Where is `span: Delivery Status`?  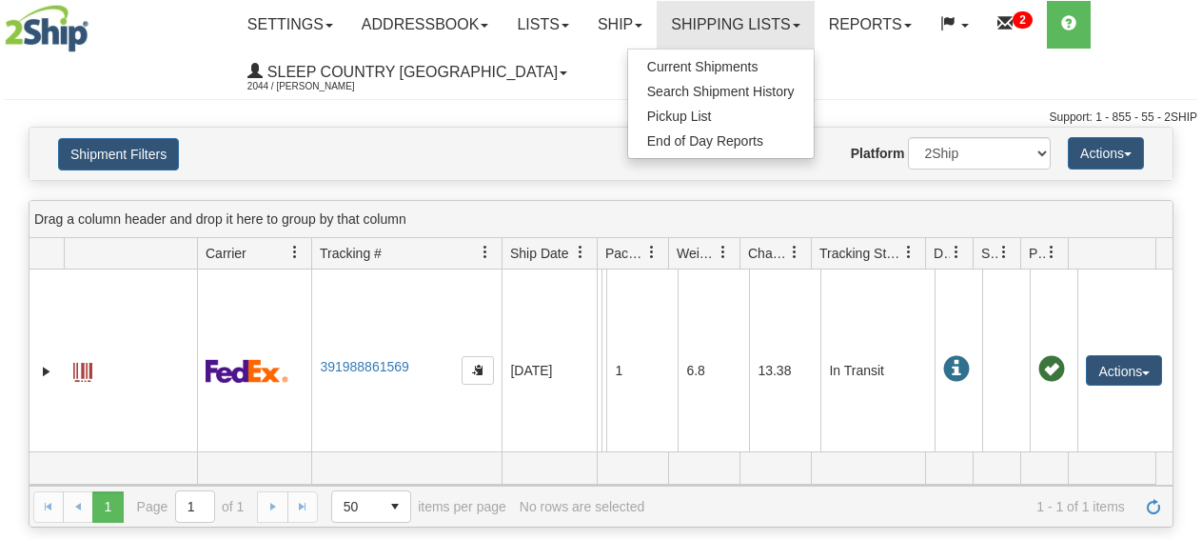
span: Delivery Status is located at coordinates (942, 253).